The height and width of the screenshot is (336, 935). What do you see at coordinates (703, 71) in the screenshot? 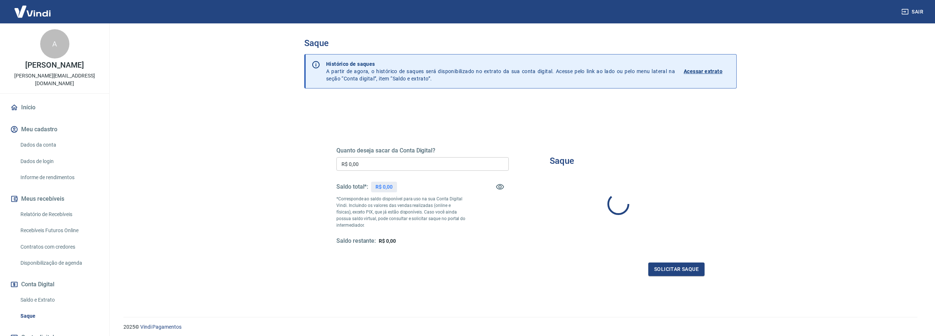
I see `p: Acessar extrato` at bounding box center [703, 71].